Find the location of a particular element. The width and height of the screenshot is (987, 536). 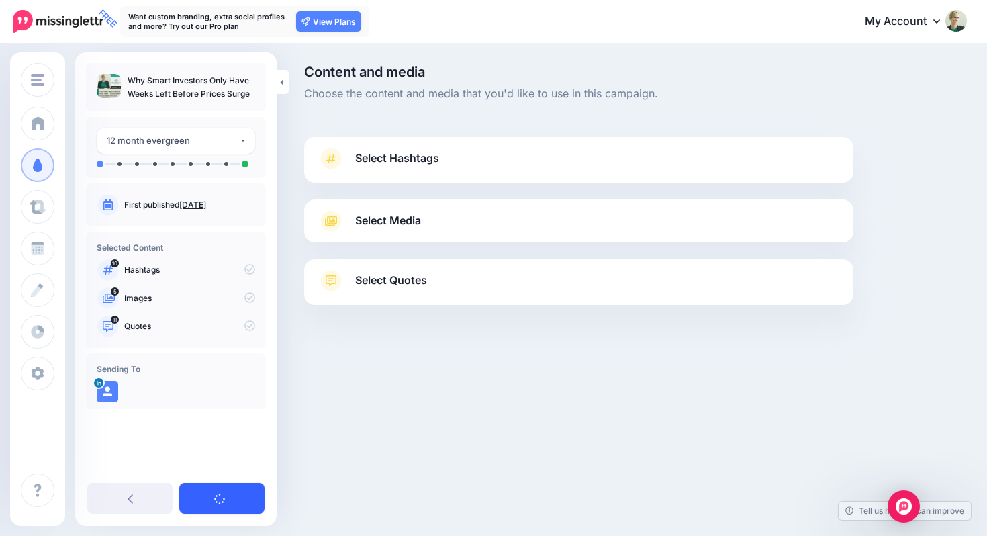

span: Select Media is located at coordinates (388, 220).